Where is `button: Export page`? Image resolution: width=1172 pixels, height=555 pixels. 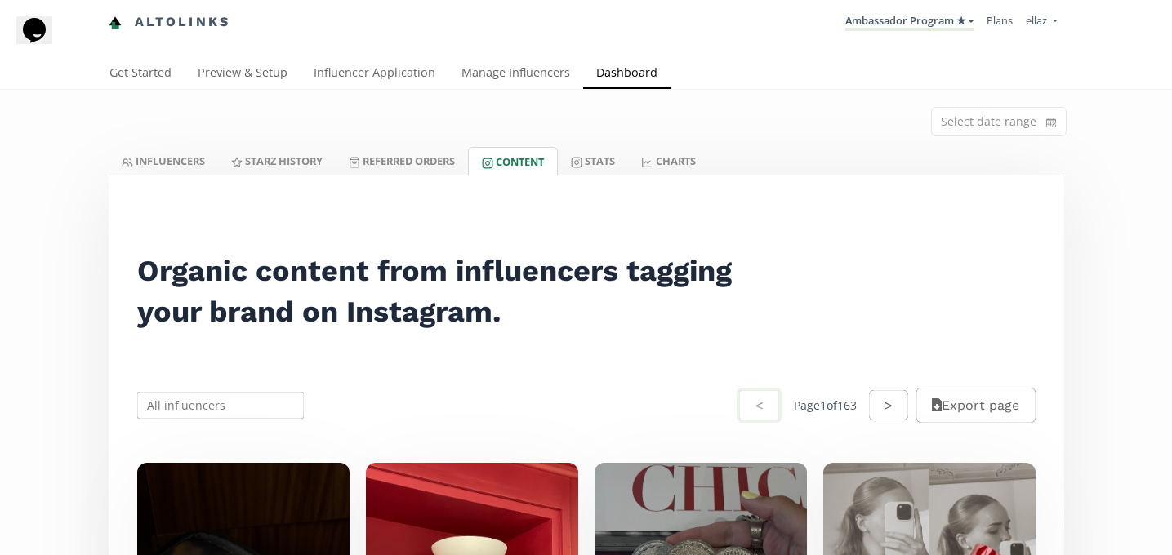 button: Export page is located at coordinates (975, 405).